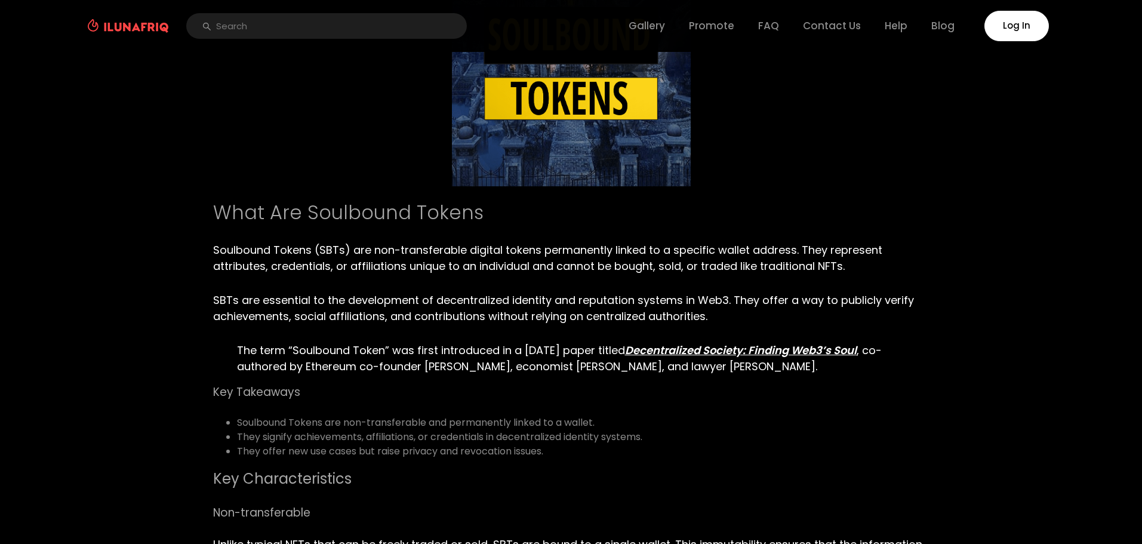  I want to click on h1: What Are Soulbound Tokens, so click(571, 212).